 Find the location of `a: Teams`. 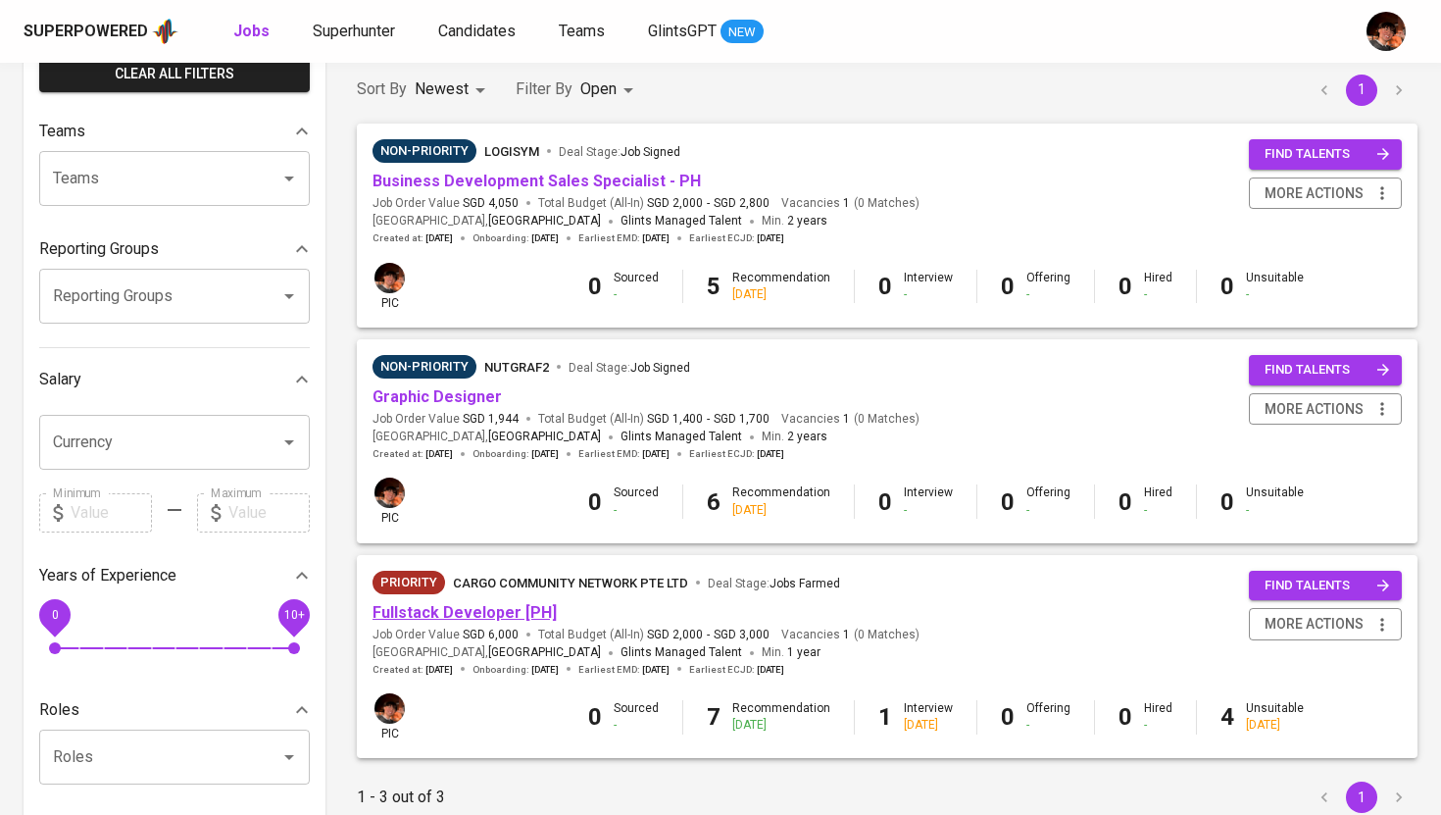

a: Teams is located at coordinates (583, 31).